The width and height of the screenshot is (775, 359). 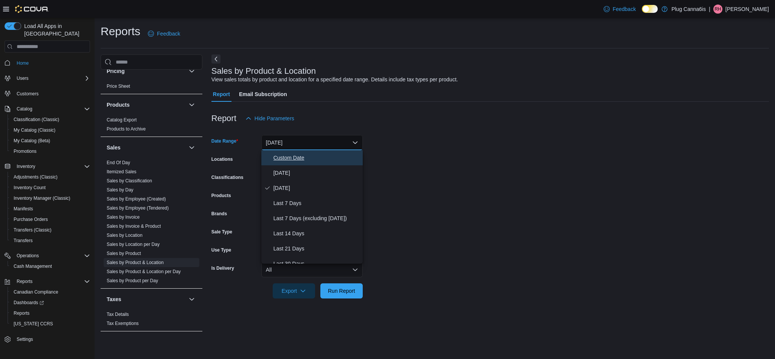 What do you see at coordinates (317, 203) in the screenshot?
I see `span: Last 7 Days` at bounding box center [317, 203].